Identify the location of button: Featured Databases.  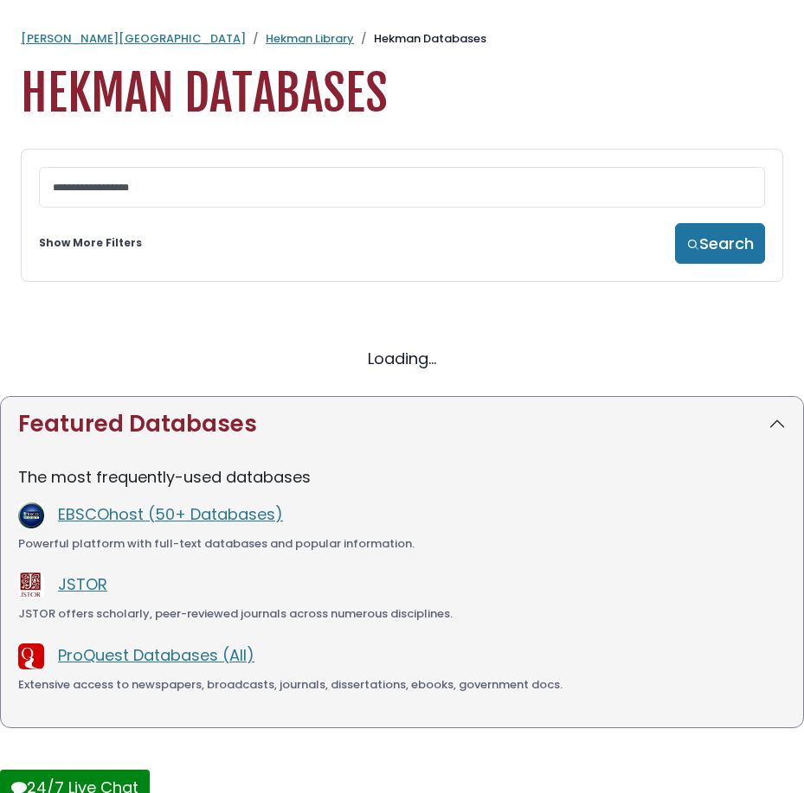
(401, 424).